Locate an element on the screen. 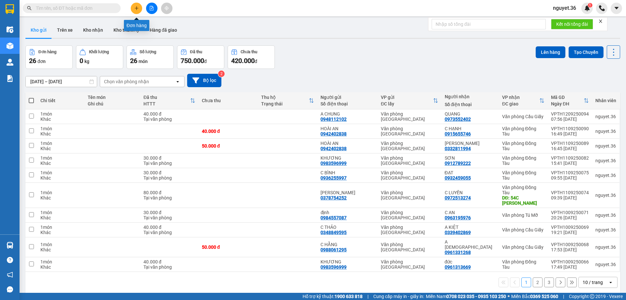  div: 0973552402 is located at coordinates (458, 119).